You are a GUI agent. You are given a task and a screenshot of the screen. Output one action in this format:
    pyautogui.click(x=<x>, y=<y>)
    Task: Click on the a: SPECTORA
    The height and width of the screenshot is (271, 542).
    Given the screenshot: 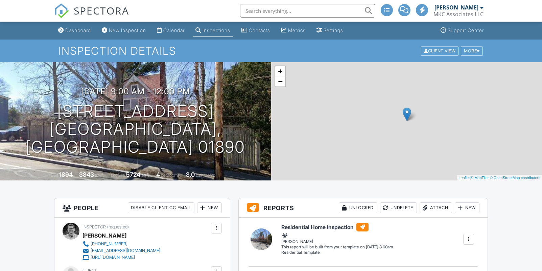 What is the action you would take?
    pyautogui.click(x=92, y=16)
    